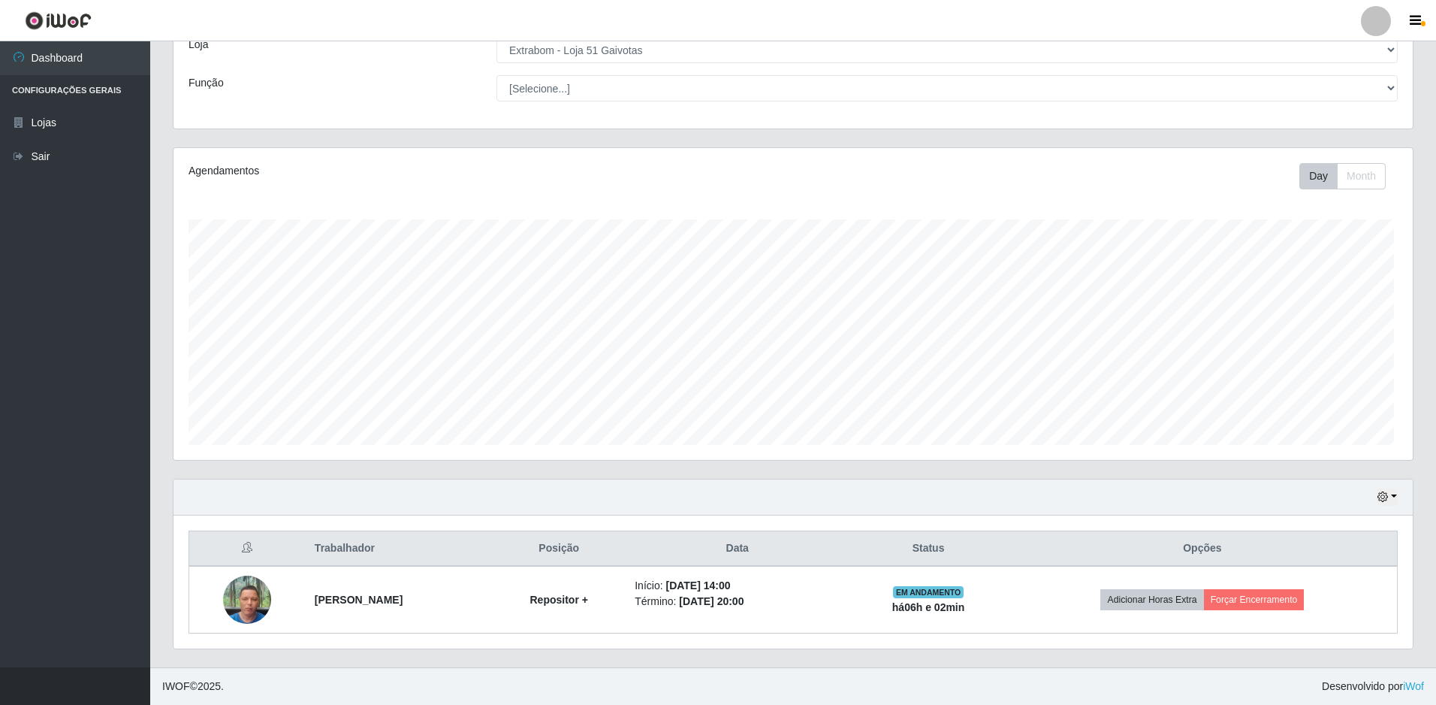 This screenshot has height=705, width=1436. Describe the element at coordinates (737, 585) in the screenshot. I see `li: Início:` at that location.